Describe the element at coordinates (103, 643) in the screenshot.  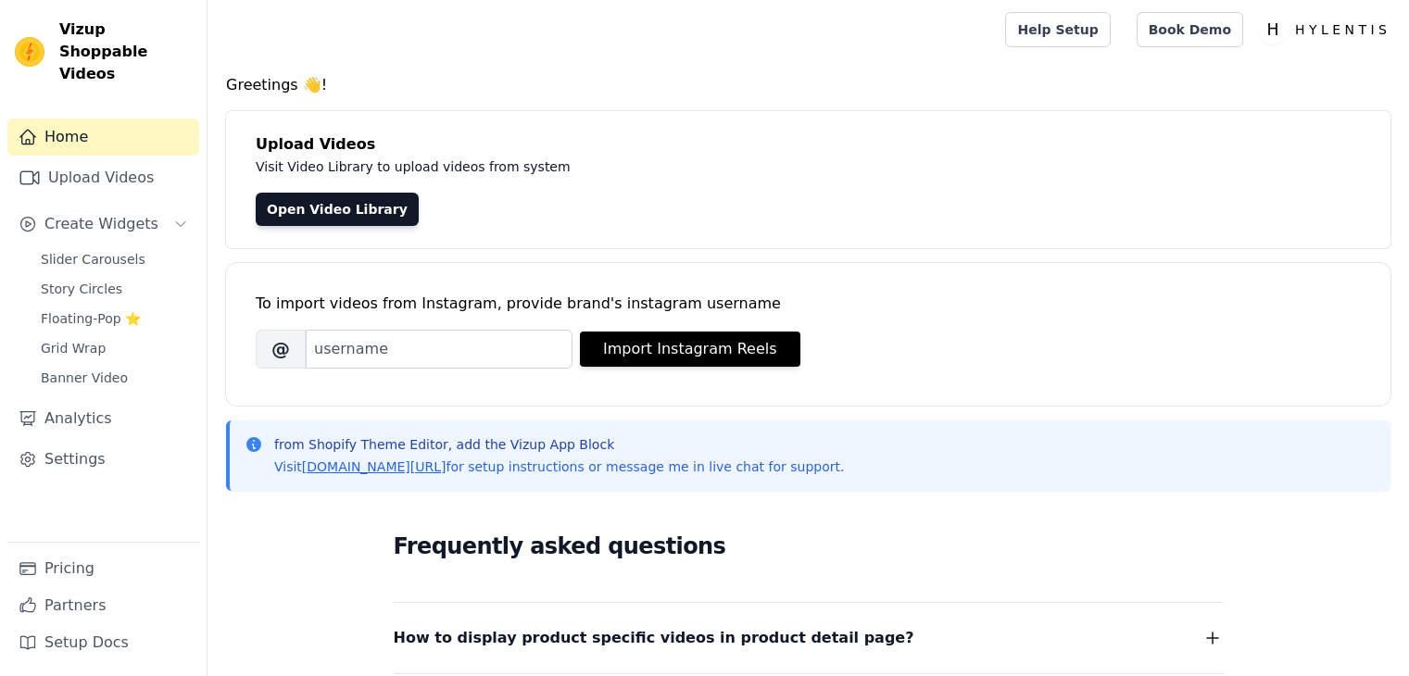
I see `a: Setup Docs` at that location.